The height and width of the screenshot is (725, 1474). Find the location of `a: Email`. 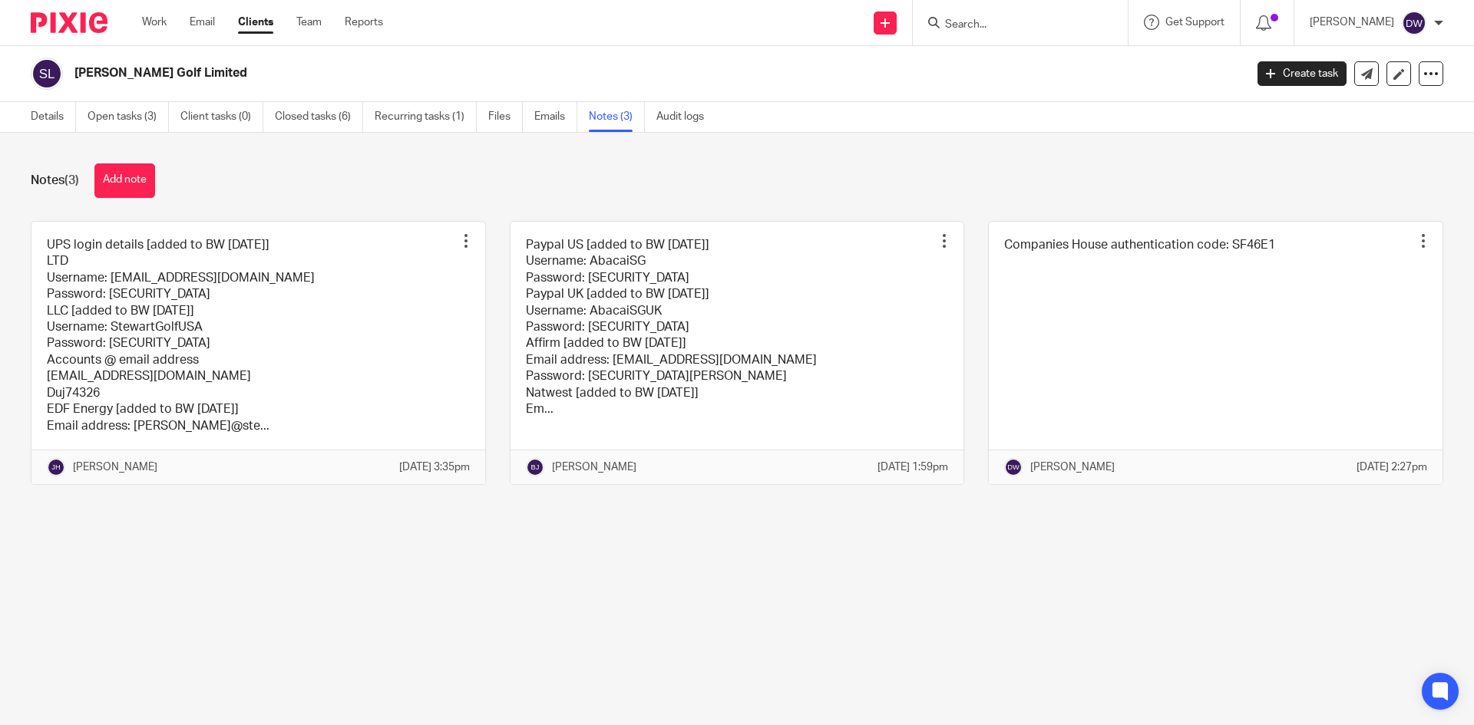

a: Email is located at coordinates (202, 22).